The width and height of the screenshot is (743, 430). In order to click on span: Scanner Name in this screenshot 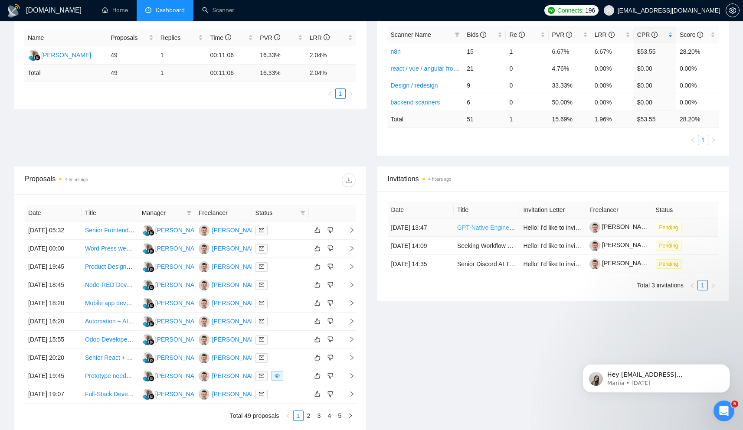, I will do `click(411, 35)`.